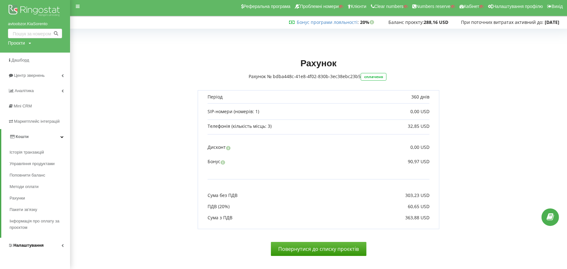  Describe the element at coordinates (327, 22) in the screenshot. I see `a: Бонус програми лояльності` at that location.